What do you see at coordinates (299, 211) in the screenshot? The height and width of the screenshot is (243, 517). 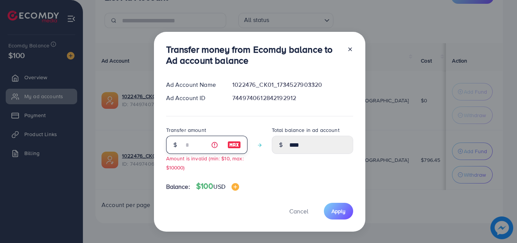 I see `button: Cancel` at bounding box center [299, 211].